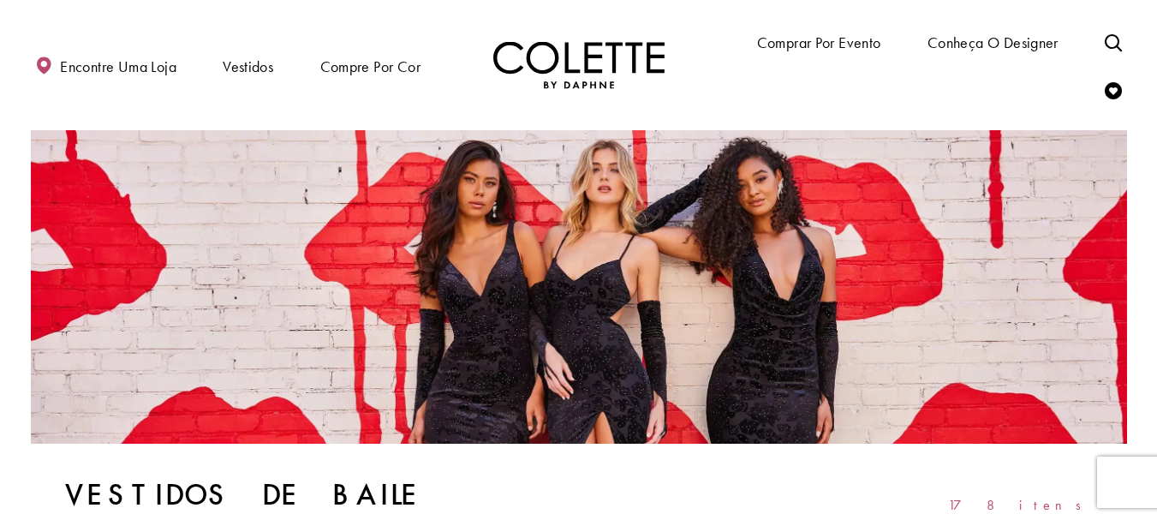 The image size is (1157, 520). Describe the element at coordinates (992, 41) in the screenshot. I see `a: Conheça o designer` at that location.